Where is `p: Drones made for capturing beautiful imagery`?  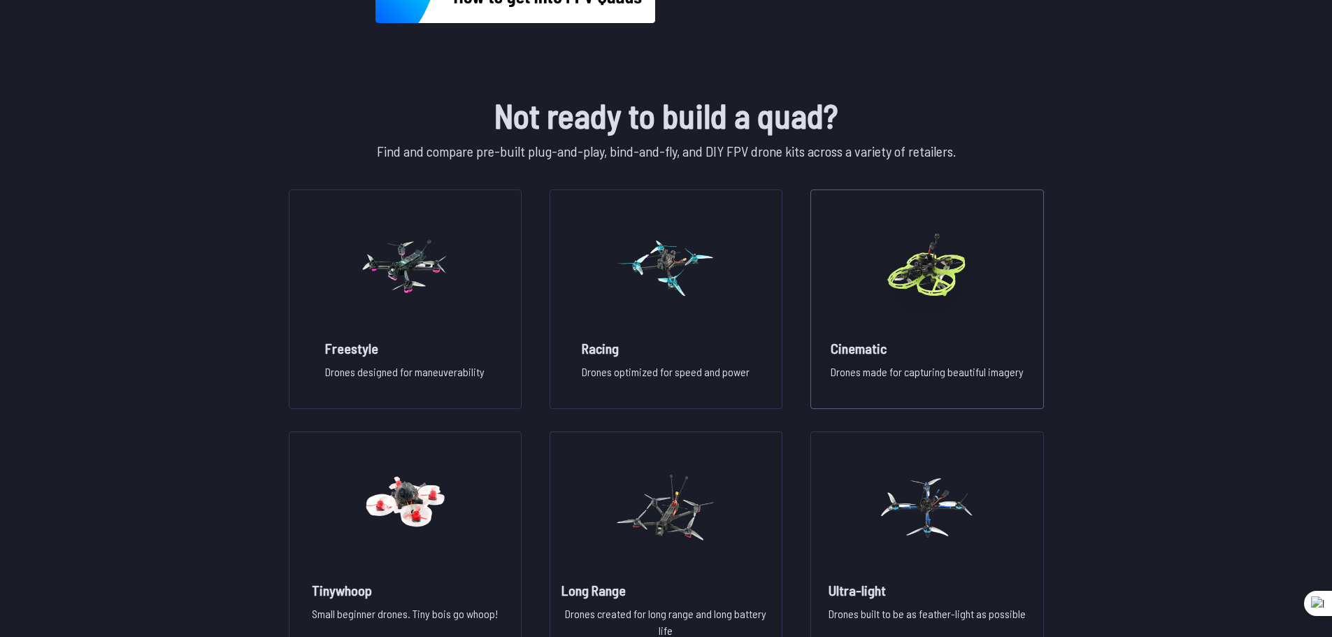
p: Drones made for capturing beautiful imagery is located at coordinates (927, 378).